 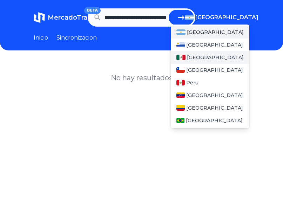 I want to click on a: Inicio, so click(x=41, y=38).